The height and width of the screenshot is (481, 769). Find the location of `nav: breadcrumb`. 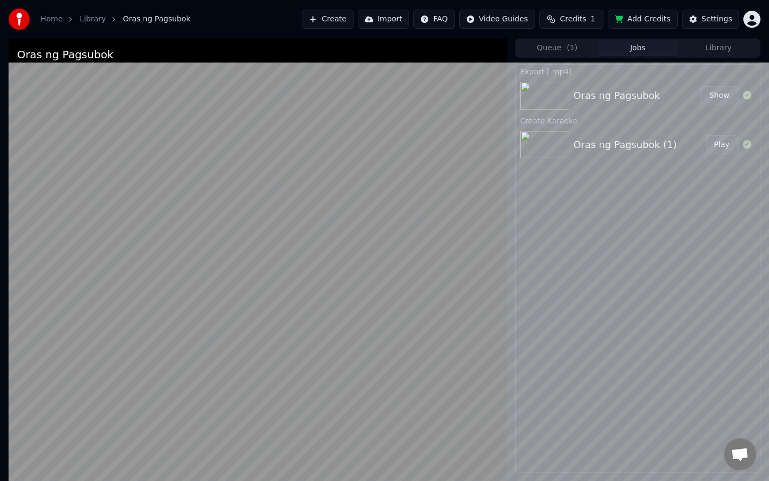

nav: breadcrumb is located at coordinates (115, 19).